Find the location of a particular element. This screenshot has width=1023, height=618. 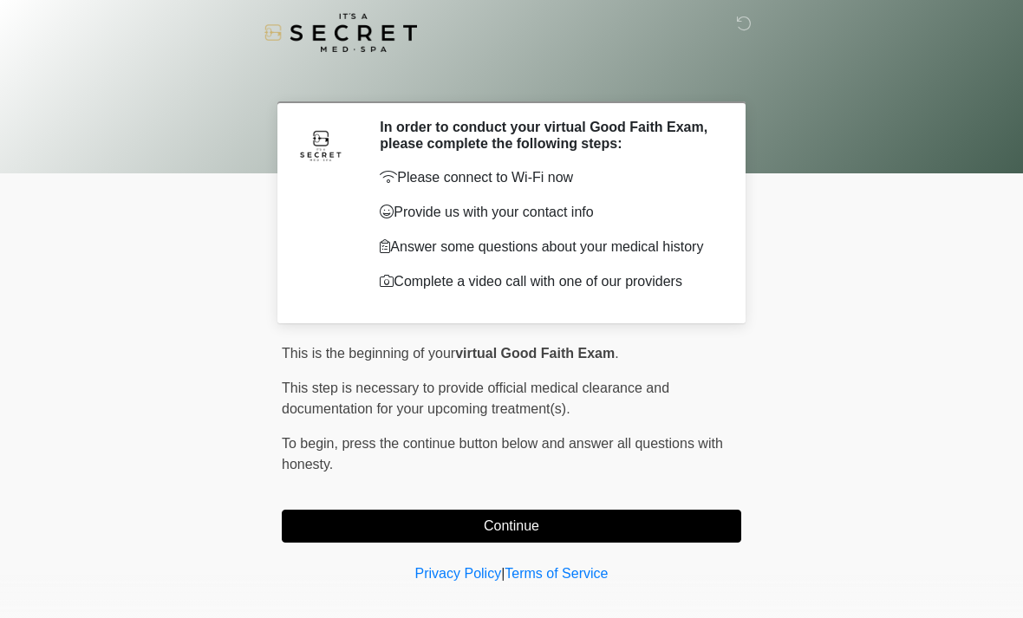

a: Privacy Policy is located at coordinates (459, 573).